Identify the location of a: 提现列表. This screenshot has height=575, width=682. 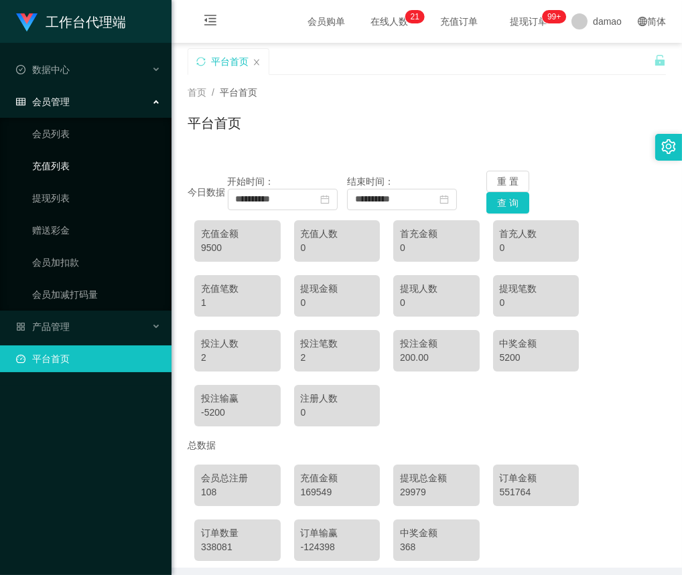
(96, 198).